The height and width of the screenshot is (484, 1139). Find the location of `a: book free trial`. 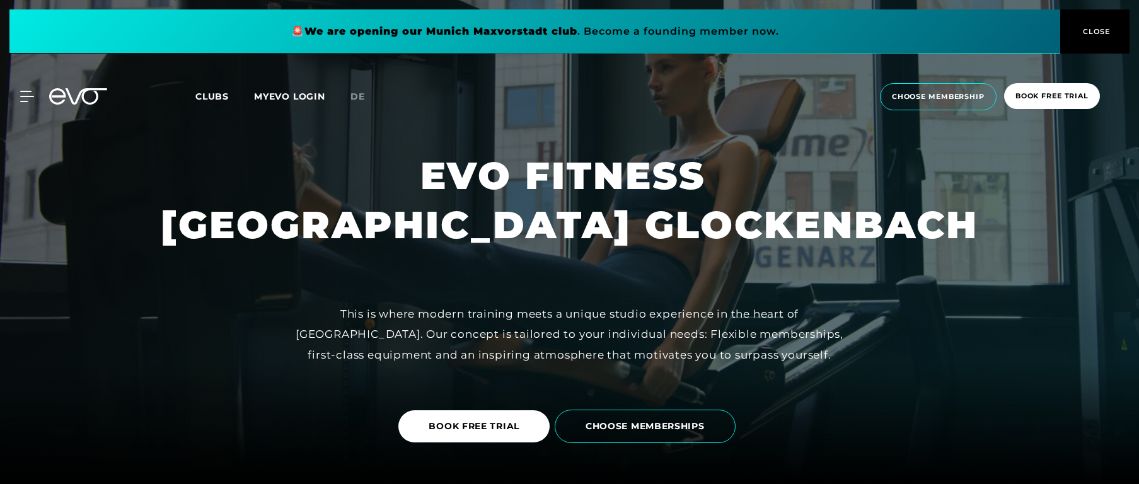

a: book free trial is located at coordinates (1052, 96).